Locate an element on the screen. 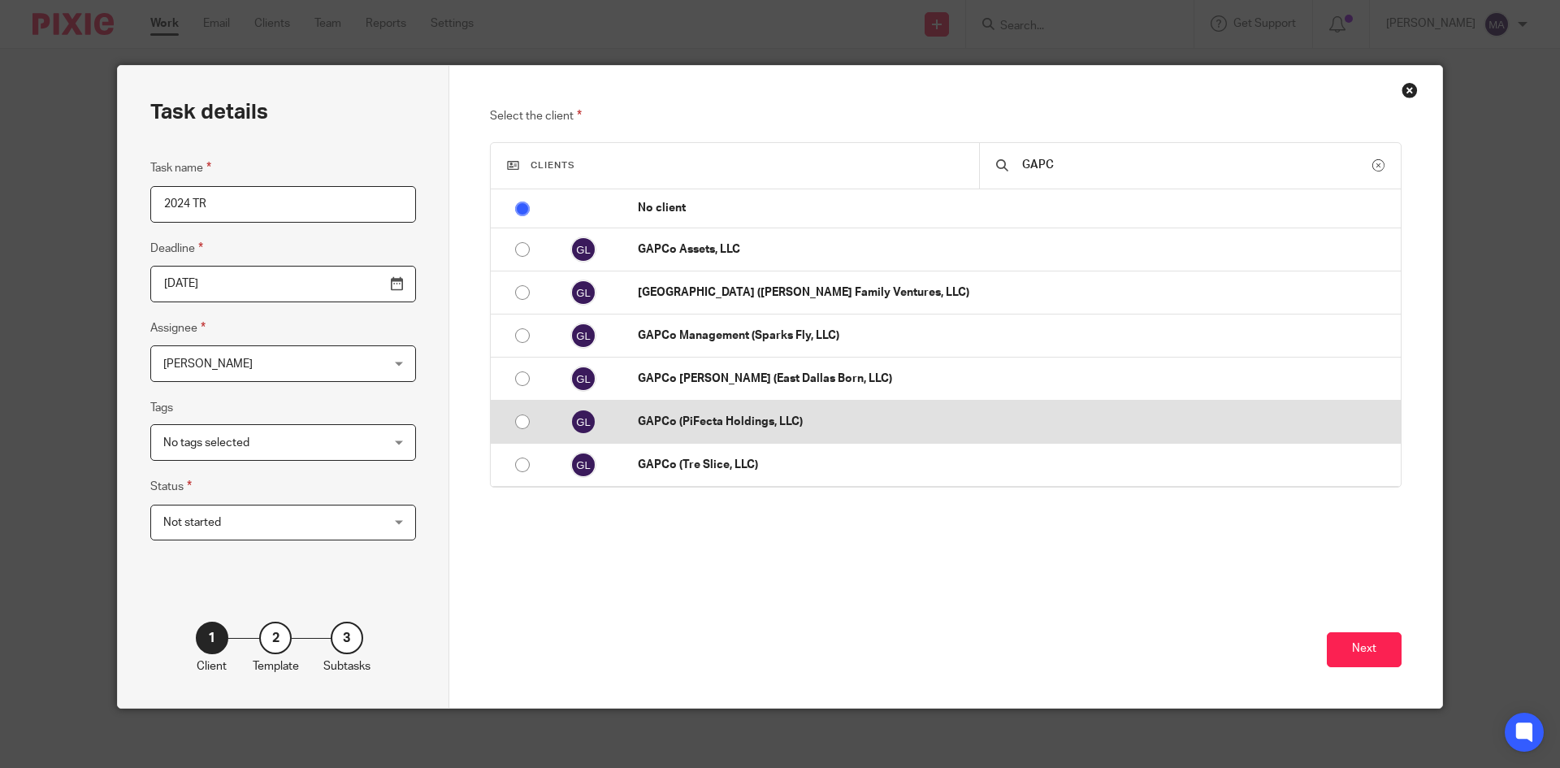  p: Subtasks is located at coordinates (347, 666).